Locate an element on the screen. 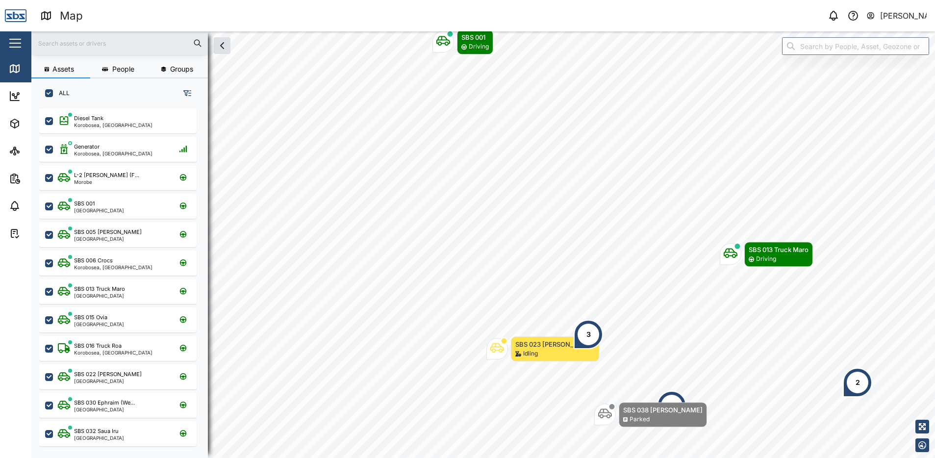 The image size is (935, 458). div: SBS 015 Ovia is located at coordinates (91, 317).